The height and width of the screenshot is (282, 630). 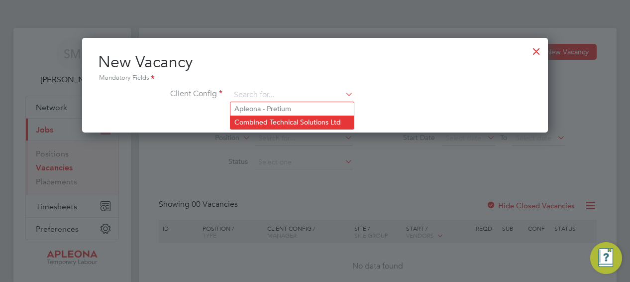 I want to click on li: Apleona - Pretium, so click(x=292, y=109).